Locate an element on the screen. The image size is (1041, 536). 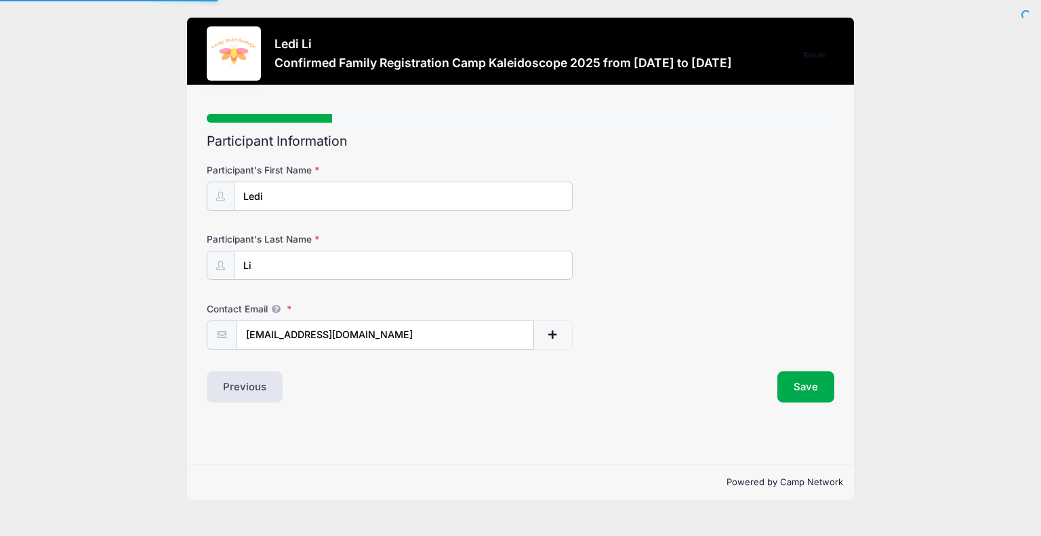
span: We will send confirmations, payment reminders, and custom email messages to each address listed. ... is located at coordinates (276, 309).